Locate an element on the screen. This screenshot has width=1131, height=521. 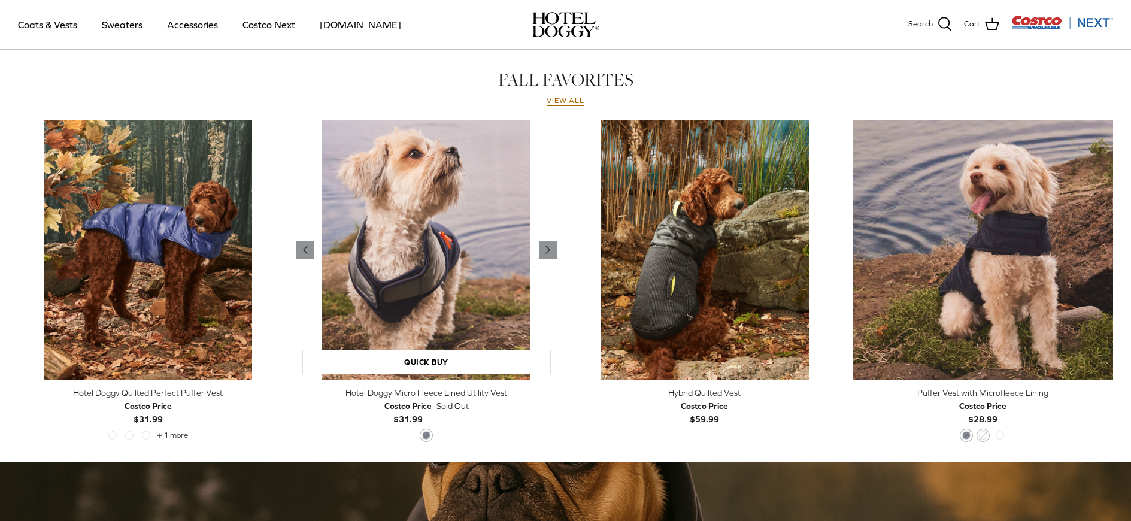
a: Cart is located at coordinates (981, 25).